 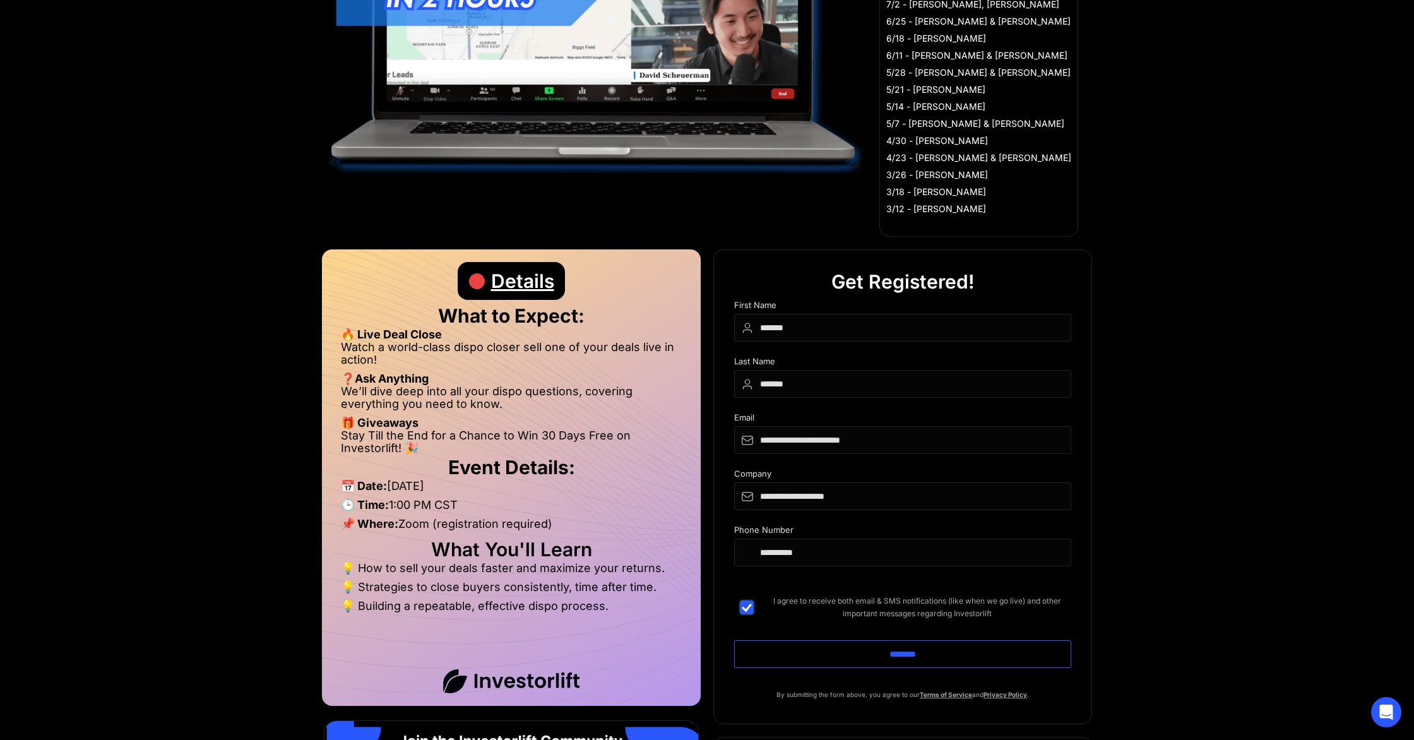 What do you see at coordinates (511, 508) in the screenshot?
I see `li: 1:00 PM CST` at bounding box center [511, 508].